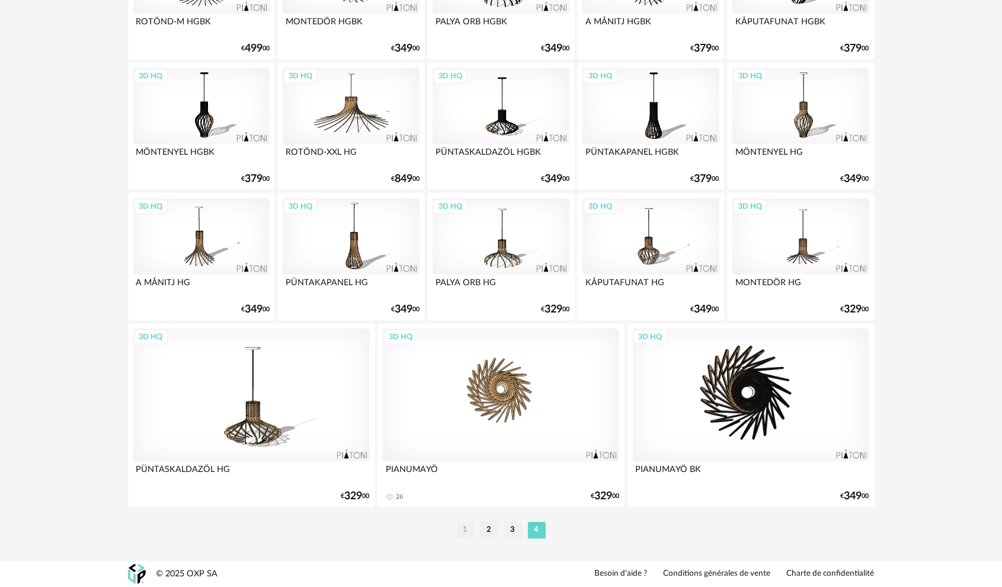 Image resolution: width=1002 pixels, height=587 pixels. I want to click on span: 849, so click(404, 179).